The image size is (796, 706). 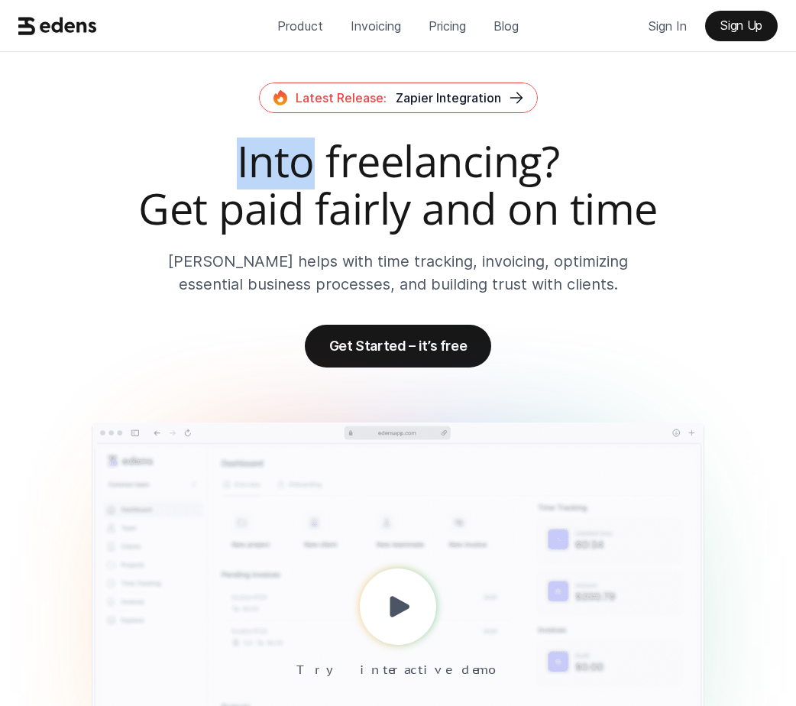 What do you see at coordinates (506, 26) in the screenshot?
I see `a: Blog` at bounding box center [506, 26].